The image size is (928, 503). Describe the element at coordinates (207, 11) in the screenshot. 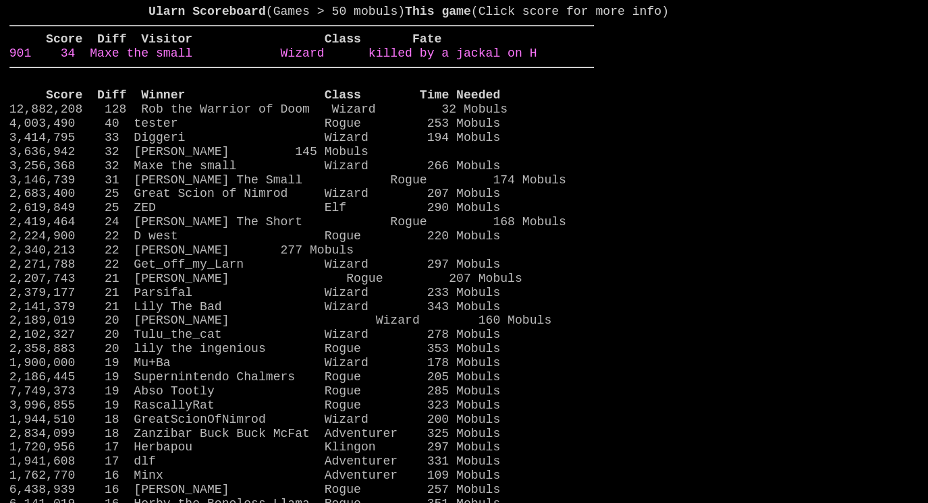

I see `b: Ularn Scoreboard` at that location.